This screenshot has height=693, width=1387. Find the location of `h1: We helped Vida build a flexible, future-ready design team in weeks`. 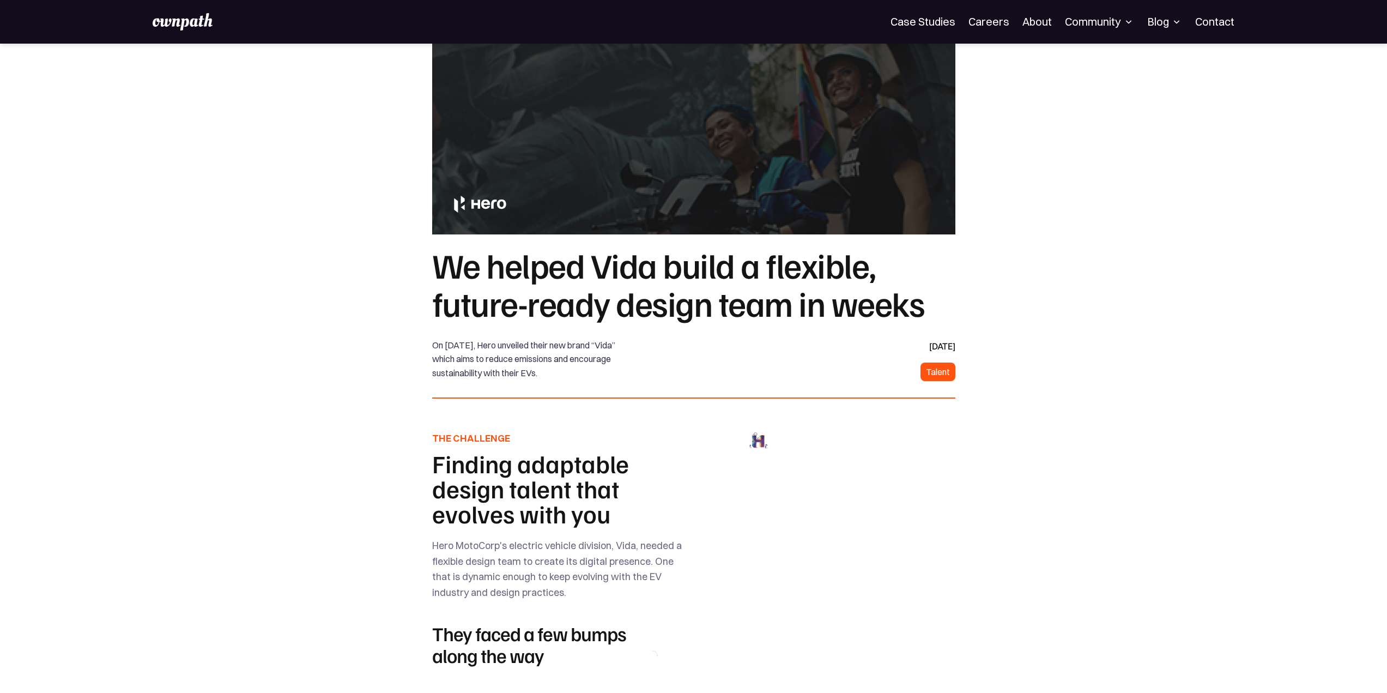

h1: We helped Vida build a flexible, future-ready design team in weeks is located at coordinates (694, 283).